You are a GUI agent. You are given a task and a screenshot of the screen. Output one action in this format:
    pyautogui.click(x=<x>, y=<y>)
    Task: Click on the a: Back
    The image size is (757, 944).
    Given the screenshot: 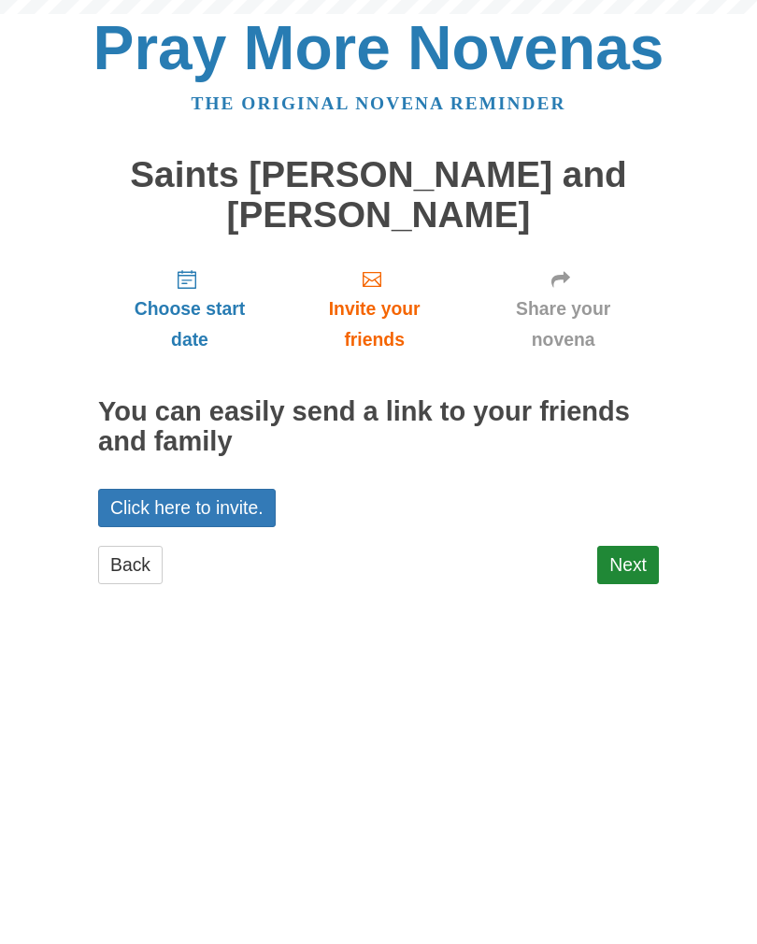 What is the action you would take?
    pyautogui.click(x=130, y=564)
    